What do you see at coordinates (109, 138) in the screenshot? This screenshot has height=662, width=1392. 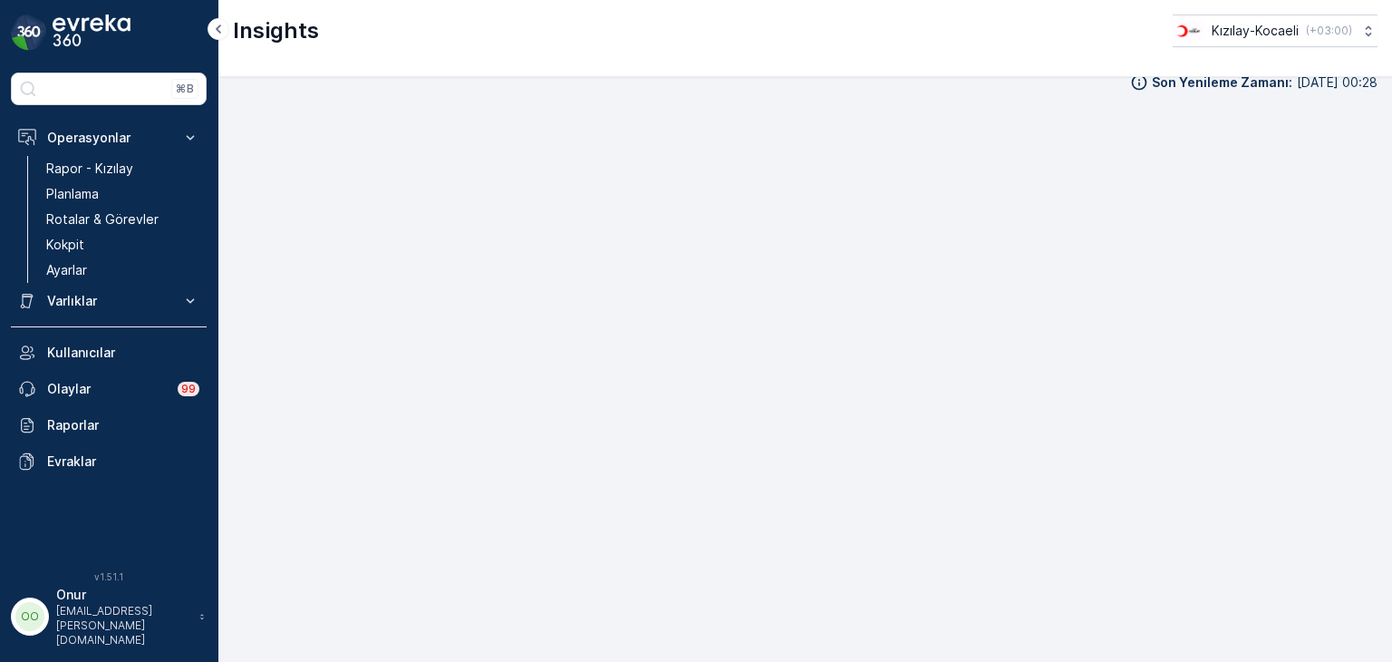 I see `button: Operasyonlar` at bounding box center [109, 138].